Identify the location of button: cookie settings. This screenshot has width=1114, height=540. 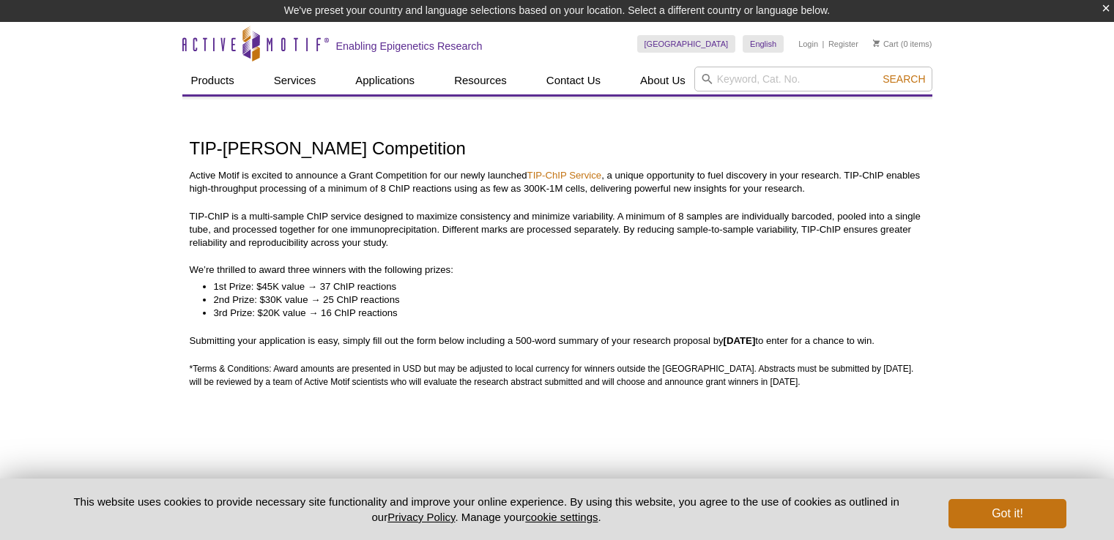
(561, 517).